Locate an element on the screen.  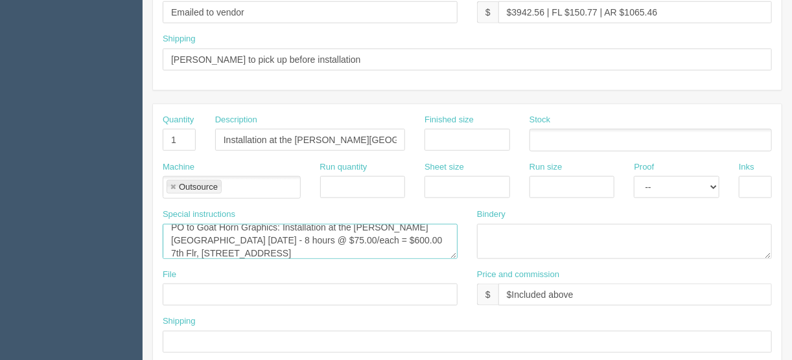
label: Run size is located at coordinates (546, 167).